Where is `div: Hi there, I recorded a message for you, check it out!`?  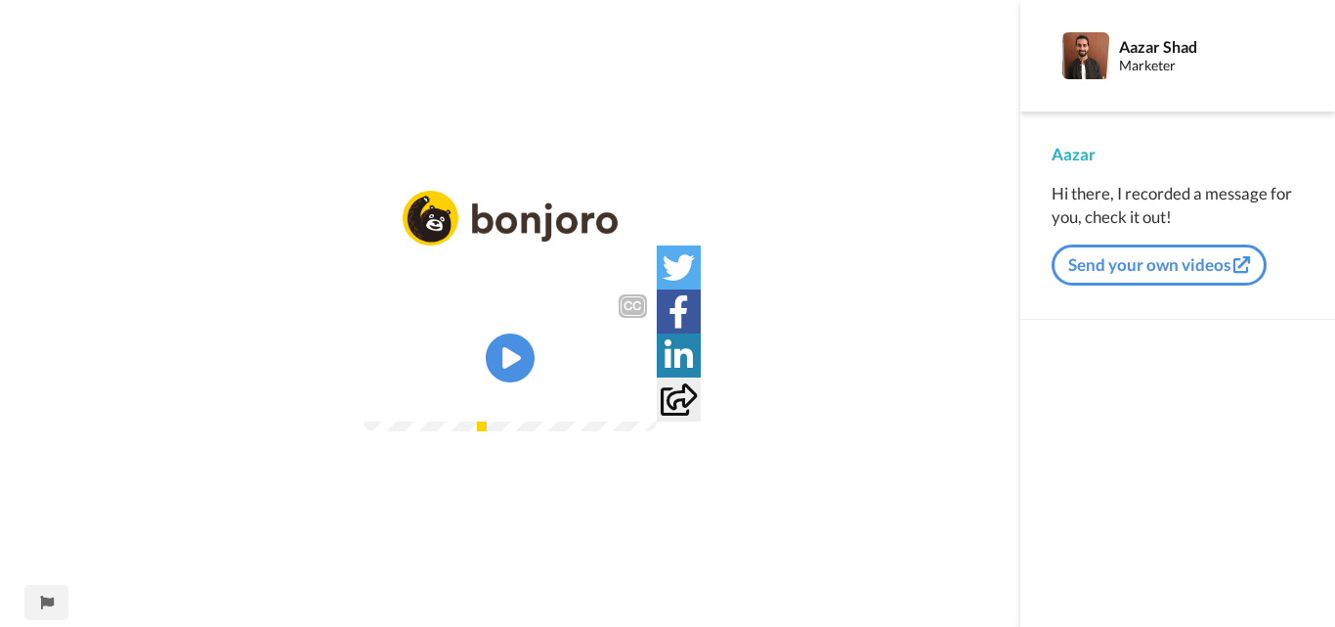 div: Hi there, I recorded a message for you, check it out! is located at coordinates (1178, 205).